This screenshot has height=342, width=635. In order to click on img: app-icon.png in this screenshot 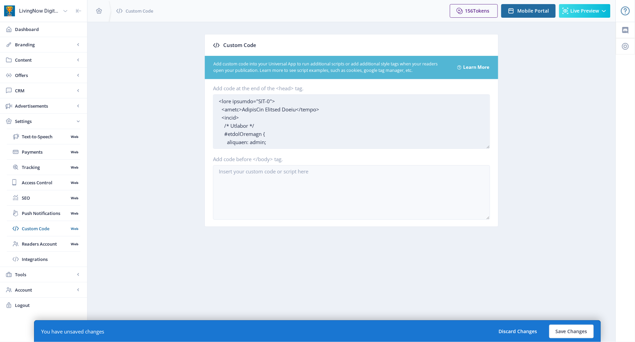, I will do `click(10, 11)`.